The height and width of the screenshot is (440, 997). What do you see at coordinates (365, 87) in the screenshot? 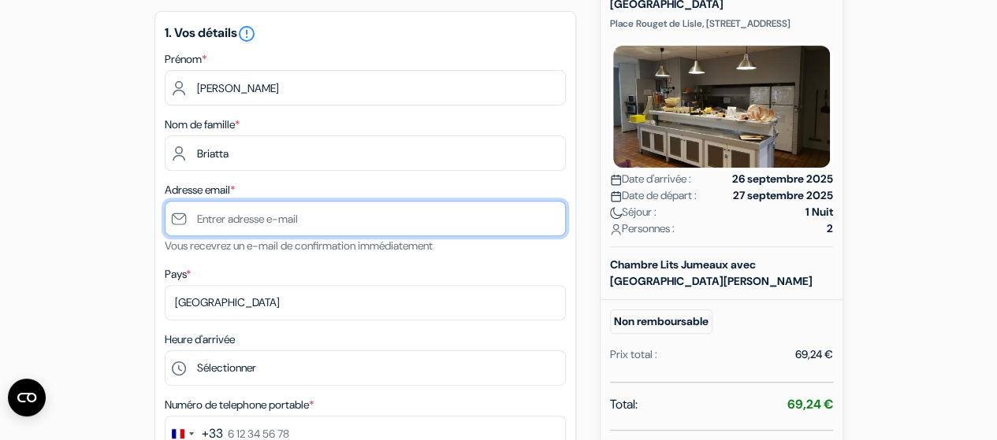
I see `input: Entrez votre prénom` at bounding box center [365, 87].